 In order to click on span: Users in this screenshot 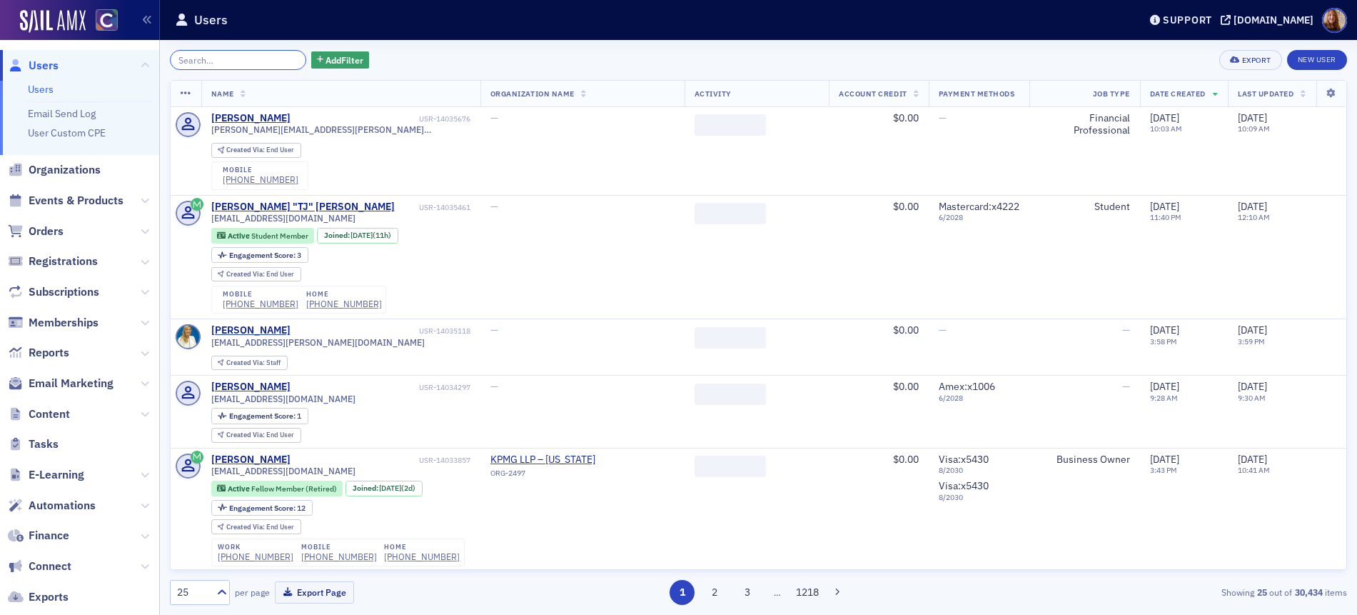, I will do `click(44, 66)`.